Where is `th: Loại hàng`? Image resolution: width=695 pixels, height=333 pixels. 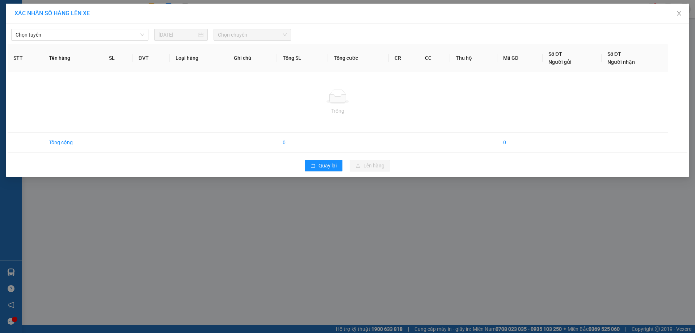
th: Loại hàng is located at coordinates (199, 58).